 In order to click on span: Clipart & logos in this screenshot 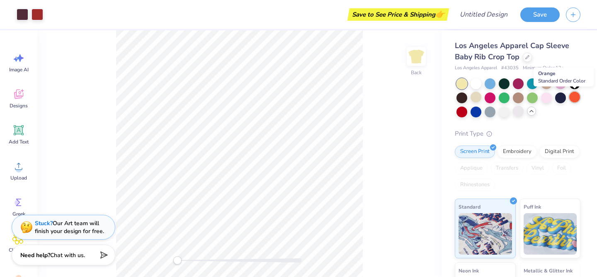, I will do `click(19, 253)`.